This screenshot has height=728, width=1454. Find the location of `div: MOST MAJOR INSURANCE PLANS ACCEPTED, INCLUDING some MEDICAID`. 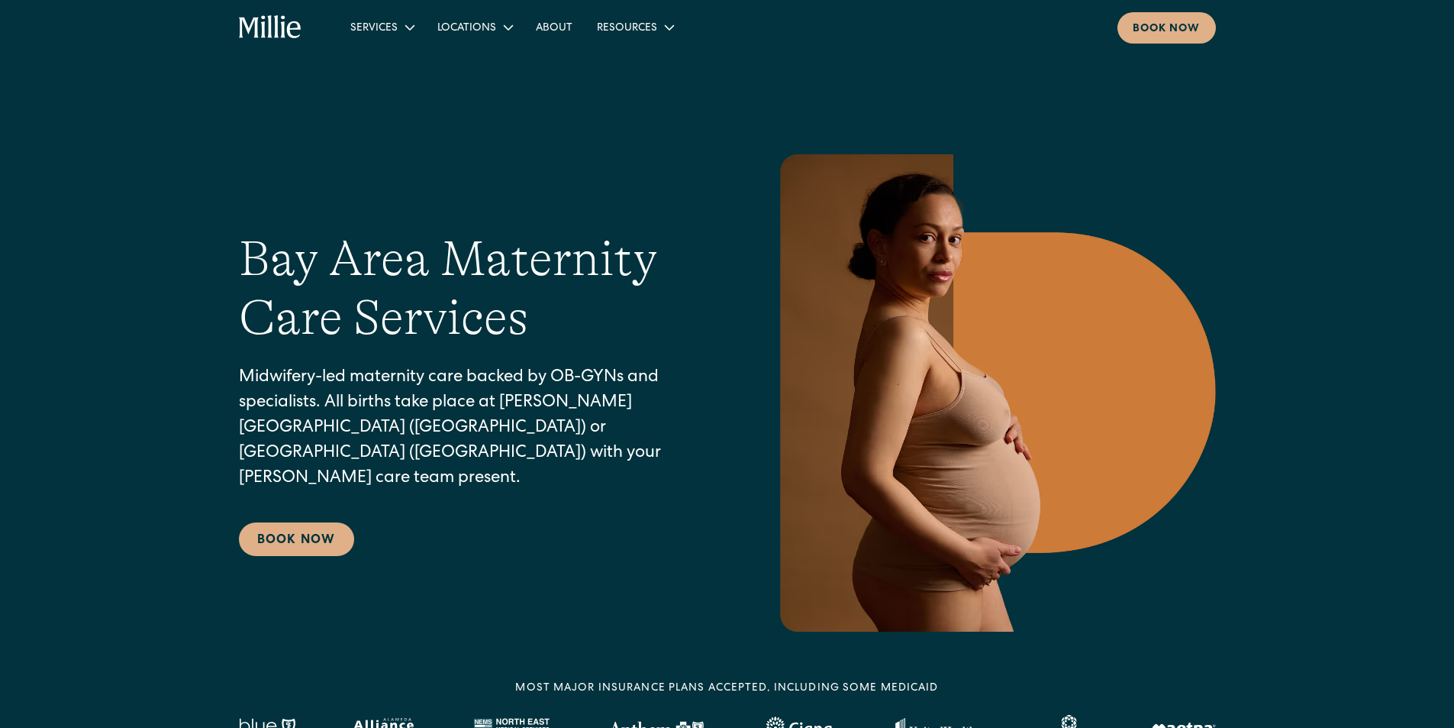

div: MOST MAJOR INSURANCE PLANS ACCEPTED, INCLUDING some MEDICAID is located at coordinates (727, 688).